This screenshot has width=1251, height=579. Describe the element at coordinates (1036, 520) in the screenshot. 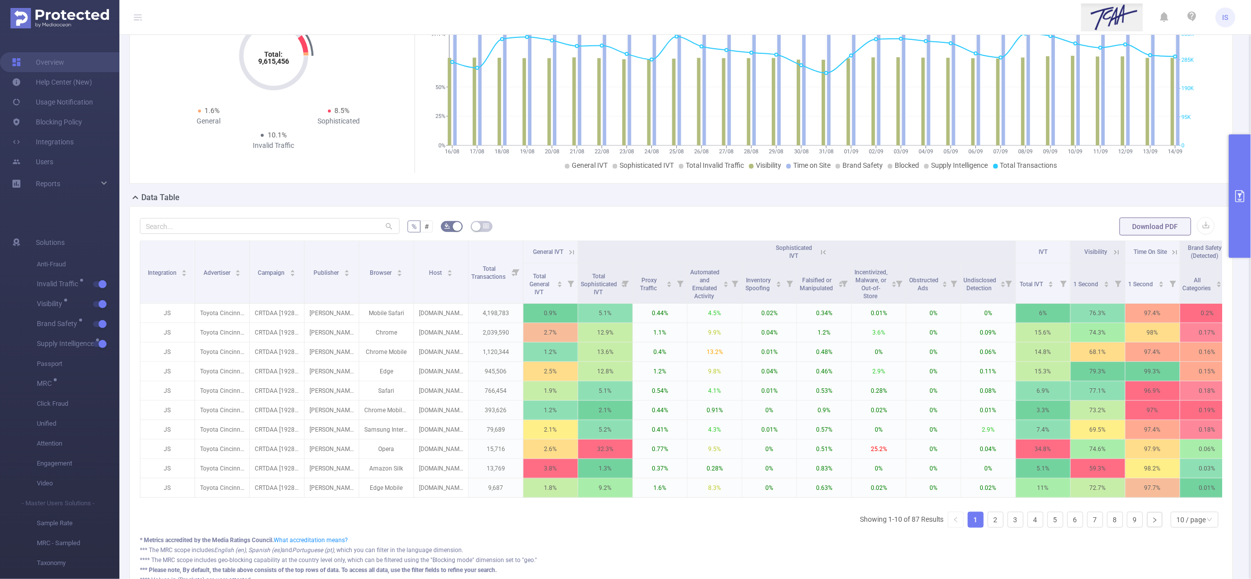

I see `a: 4` at that location.